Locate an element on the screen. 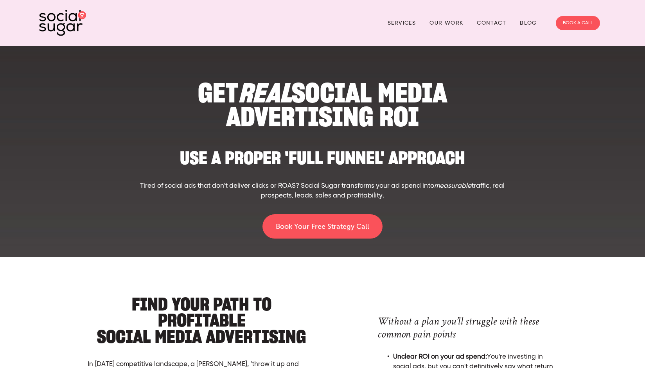 Image resolution: width=645 pixels, height=368 pixels. h2: Find your Path to Profitable Social Media Advertising is located at coordinates (202, 316).